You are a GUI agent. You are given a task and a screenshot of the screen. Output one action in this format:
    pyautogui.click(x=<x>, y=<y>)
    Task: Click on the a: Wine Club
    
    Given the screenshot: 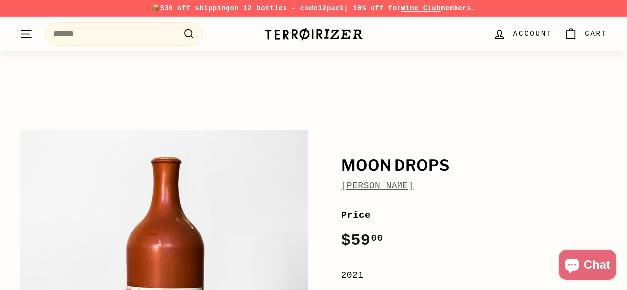 What is the action you would take?
    pyautogui.click(x=421, y=8)
    